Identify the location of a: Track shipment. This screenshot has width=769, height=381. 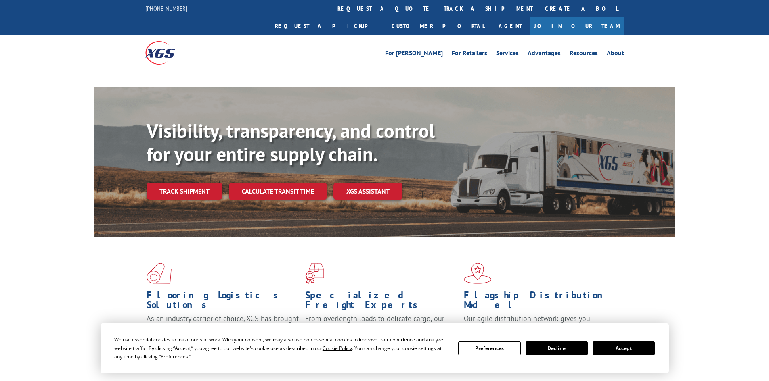
(184, 191).